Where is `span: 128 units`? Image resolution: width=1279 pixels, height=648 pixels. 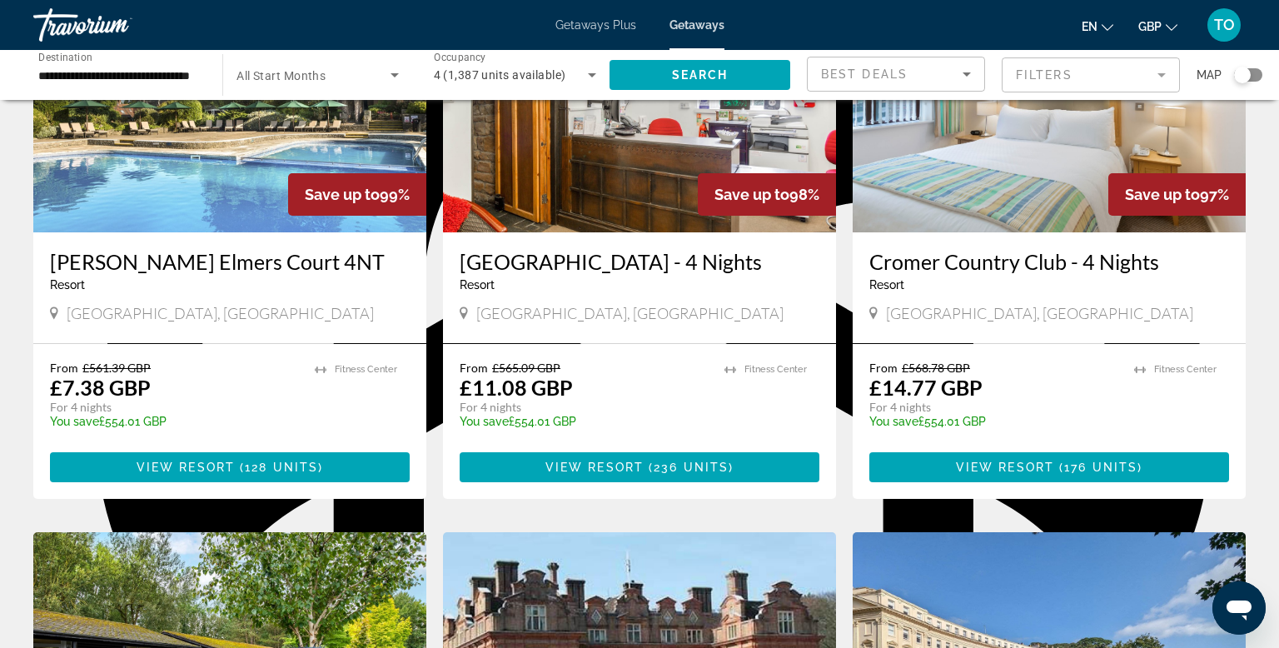
span: 128 units is located at coordinates (281, 467).